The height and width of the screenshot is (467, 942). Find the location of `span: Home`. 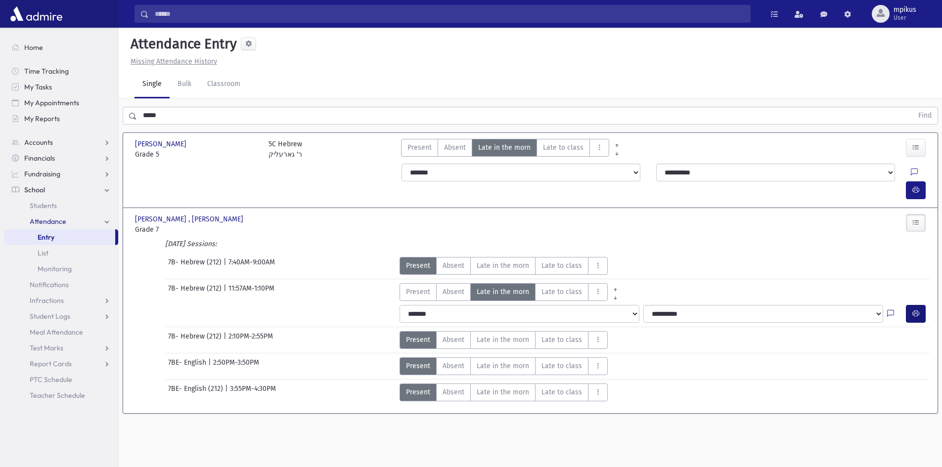

span: Home is located at coordinates (34, 47).